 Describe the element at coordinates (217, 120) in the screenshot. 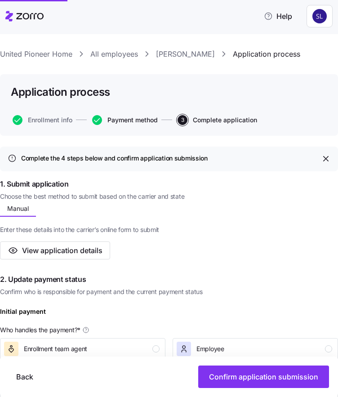

I see `button: 3Complete application` at that location.